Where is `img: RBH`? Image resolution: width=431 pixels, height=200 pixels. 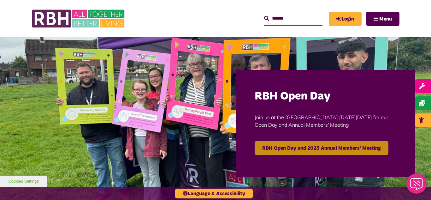 img: RBH is located at coordinates (79, 19).